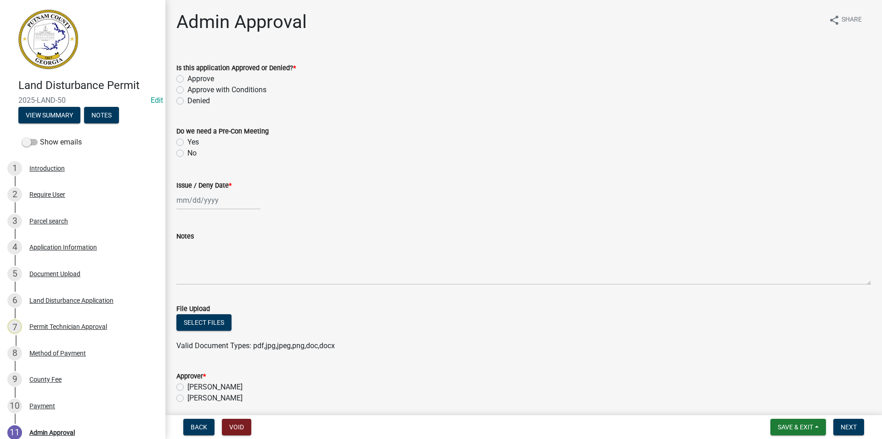 This screenshot has width=882, height=439. Describe the element at coordinates (798, 428) in the screenshot. I see `button: Save & Exit` at that location.